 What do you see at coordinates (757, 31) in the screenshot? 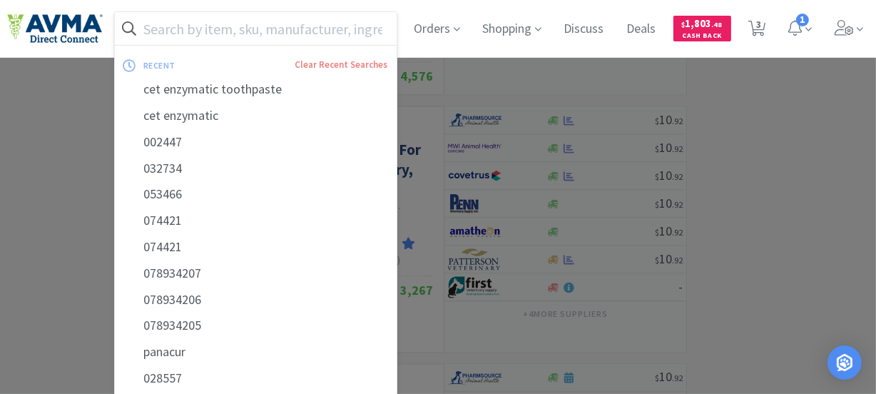
I see `a: 3` at bounding box center [757, 31].